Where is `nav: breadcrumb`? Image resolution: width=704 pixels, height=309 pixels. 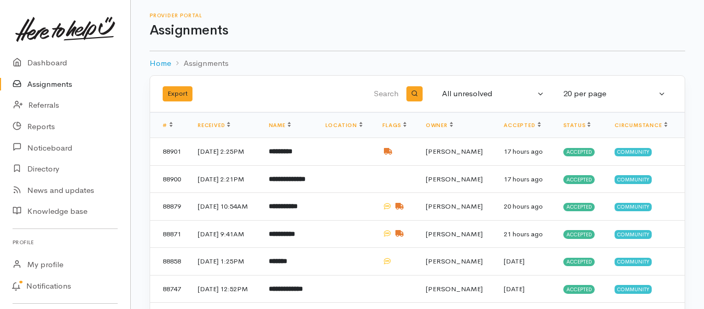 nav: breadcrumb is located at coordinates (417, 63).